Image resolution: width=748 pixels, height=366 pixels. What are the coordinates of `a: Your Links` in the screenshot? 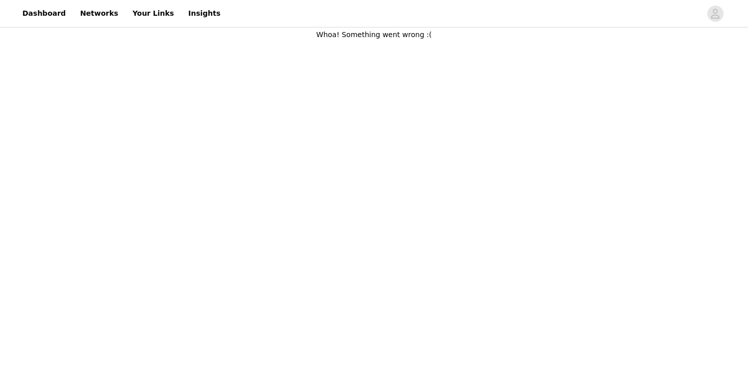 It's located at (153, 13).